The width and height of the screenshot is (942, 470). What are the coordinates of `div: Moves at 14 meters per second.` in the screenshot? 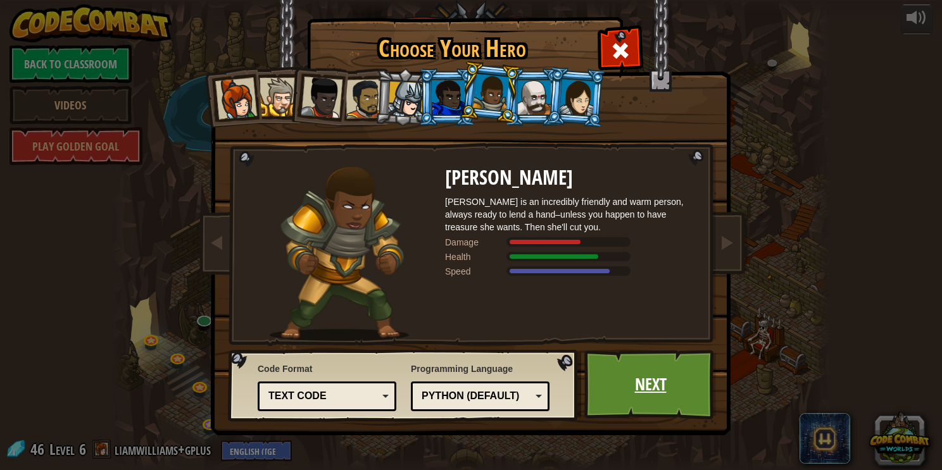 It's located at (571, 271).